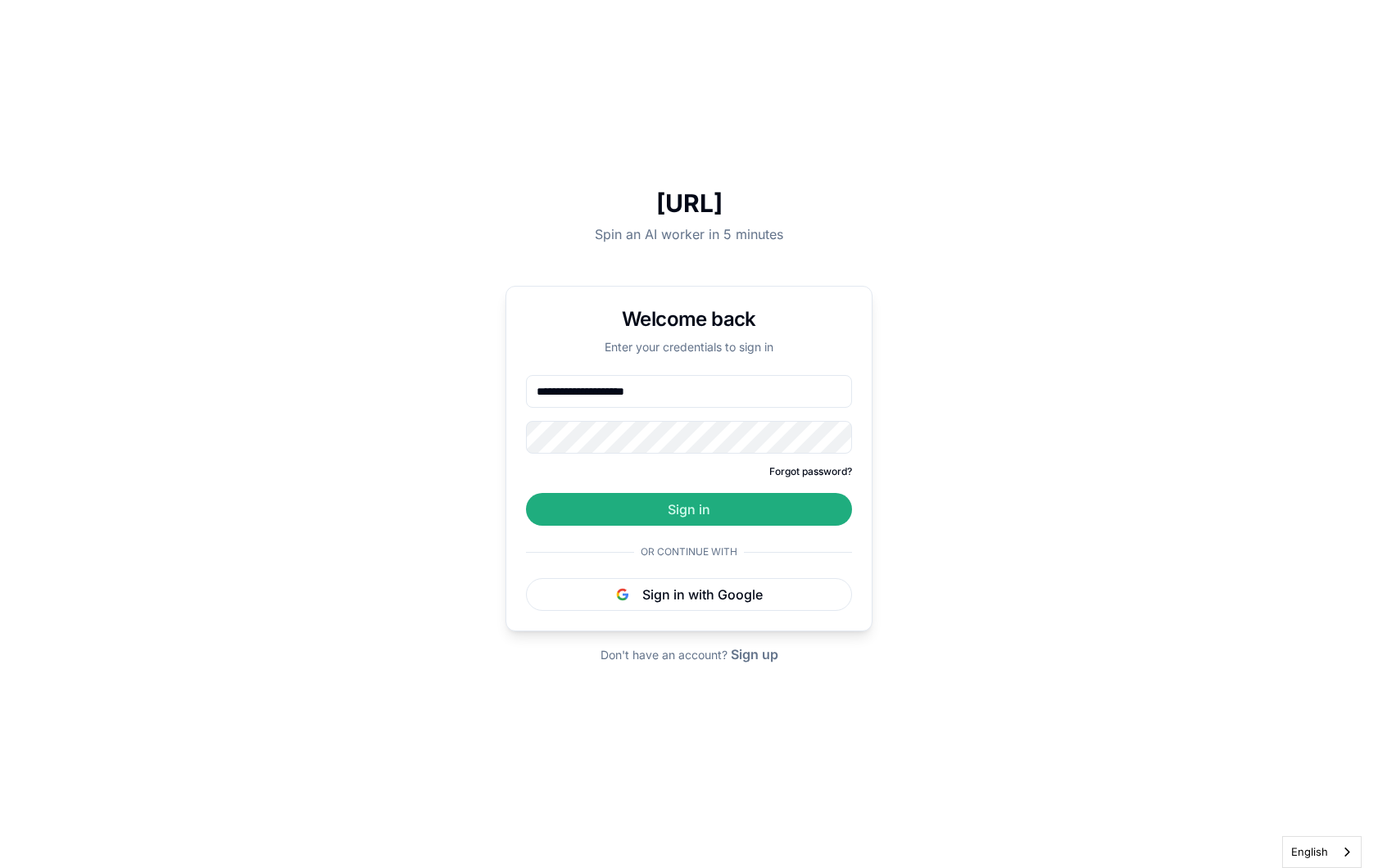 The height and width of the screenshot is (868, 1378). What do you see at coordinates (810, 471) in the screenshot?
I see `button: Forgot password?` at bounding box center [810, 471].